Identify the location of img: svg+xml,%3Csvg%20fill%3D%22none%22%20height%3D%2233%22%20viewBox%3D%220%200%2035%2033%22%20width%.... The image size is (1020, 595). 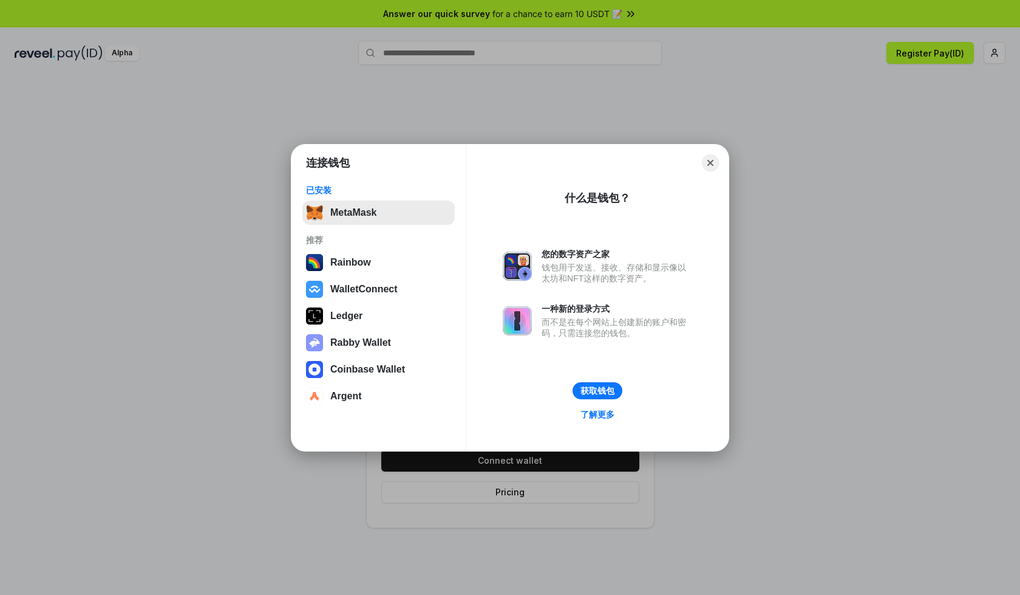
(315, 213).